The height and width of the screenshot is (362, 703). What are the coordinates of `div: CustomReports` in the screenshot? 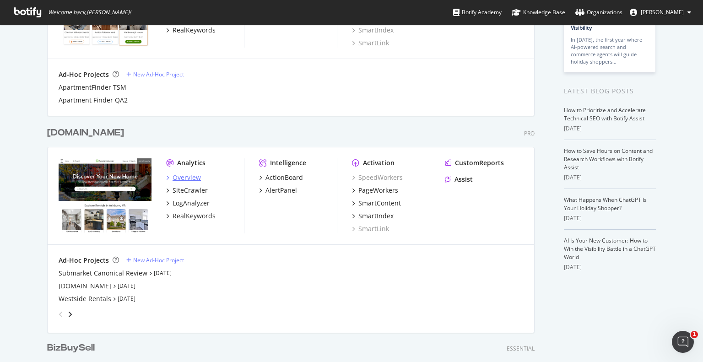 It's located at (479, 163).